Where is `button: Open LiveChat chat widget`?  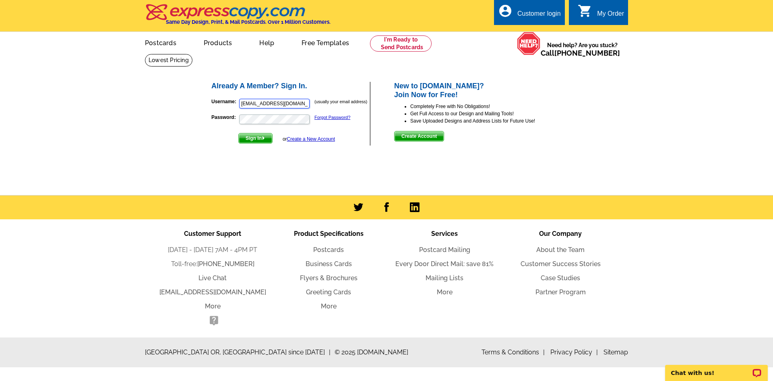
button: Open LiveChat chat widget is located at coordinates (97, 17).